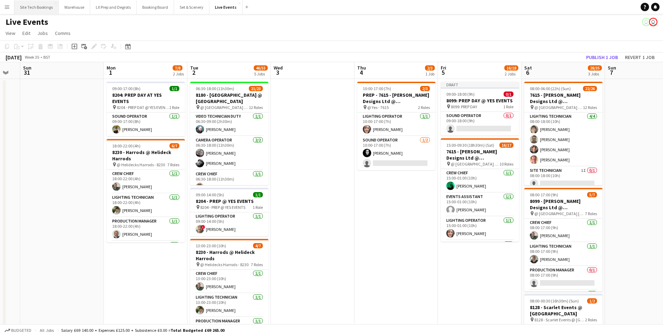  I want to click on span: 08:00-06:00 (22h) (Sun), so click(550, 88).